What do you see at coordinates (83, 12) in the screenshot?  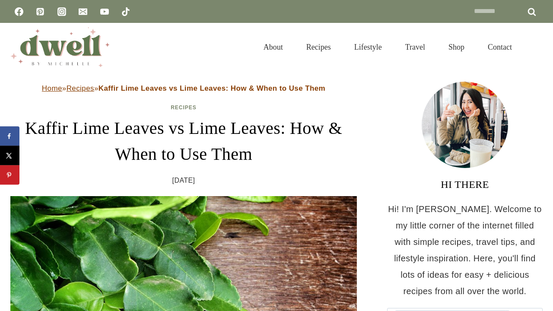 I see `a: Email` at bounding box center [83, 12].